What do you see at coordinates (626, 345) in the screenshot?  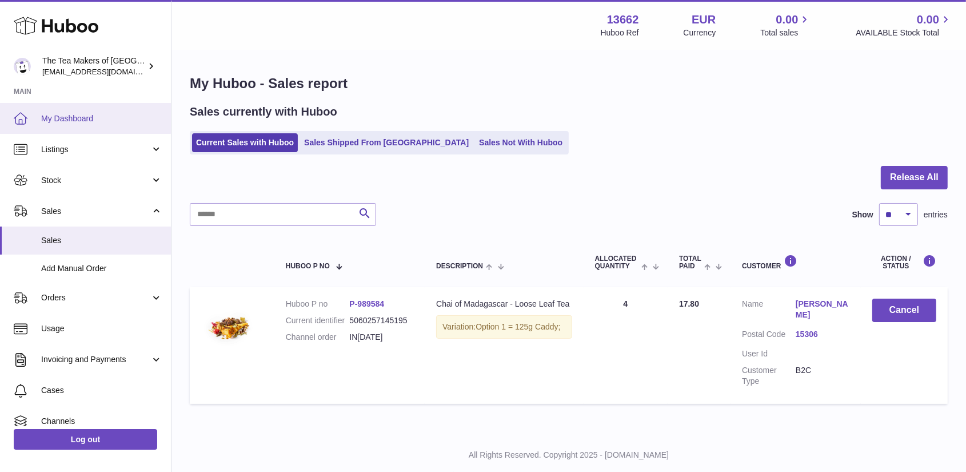 I see `td: 4` at bounding box center [626, 345].